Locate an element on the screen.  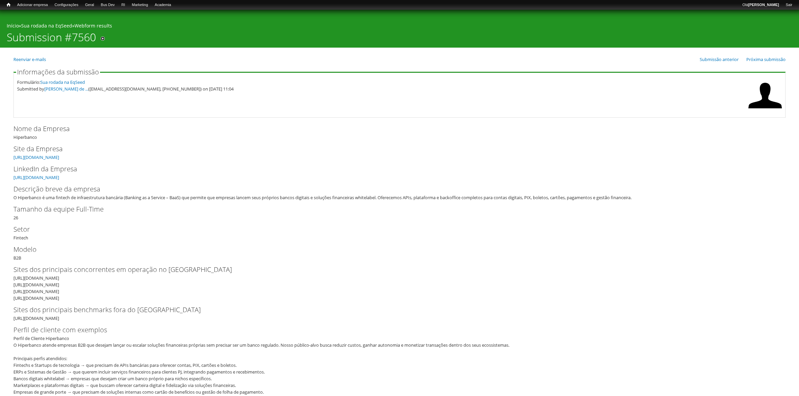
div: O Hiperbanco é uma fintech de infraestrutura bancária (Banking as a Service – BaaS) que permite q... is located at coordinates (397, 198).